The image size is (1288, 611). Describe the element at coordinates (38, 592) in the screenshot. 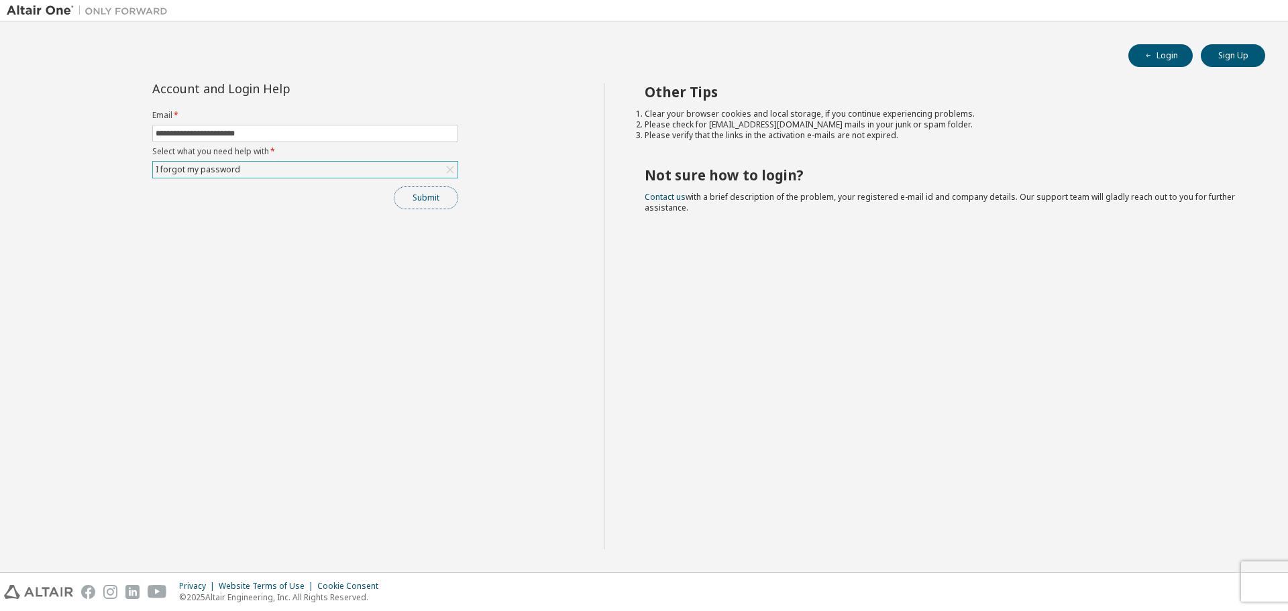

I see `img: altair_logo.svg` at that location.